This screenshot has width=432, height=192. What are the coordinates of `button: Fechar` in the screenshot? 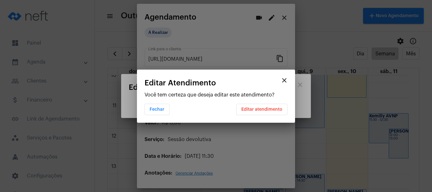 It's located at (157, 109).